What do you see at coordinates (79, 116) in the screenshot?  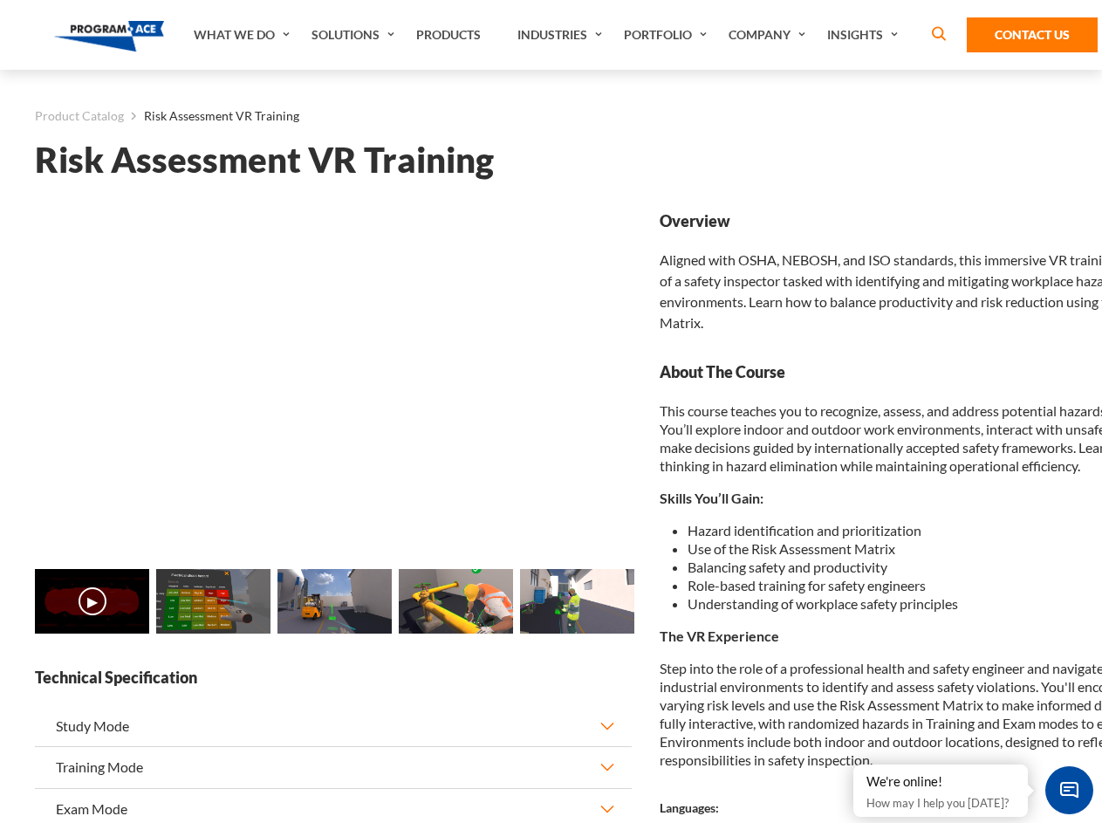 I see `a: Product Catalog` at bounding box center [79, 116].